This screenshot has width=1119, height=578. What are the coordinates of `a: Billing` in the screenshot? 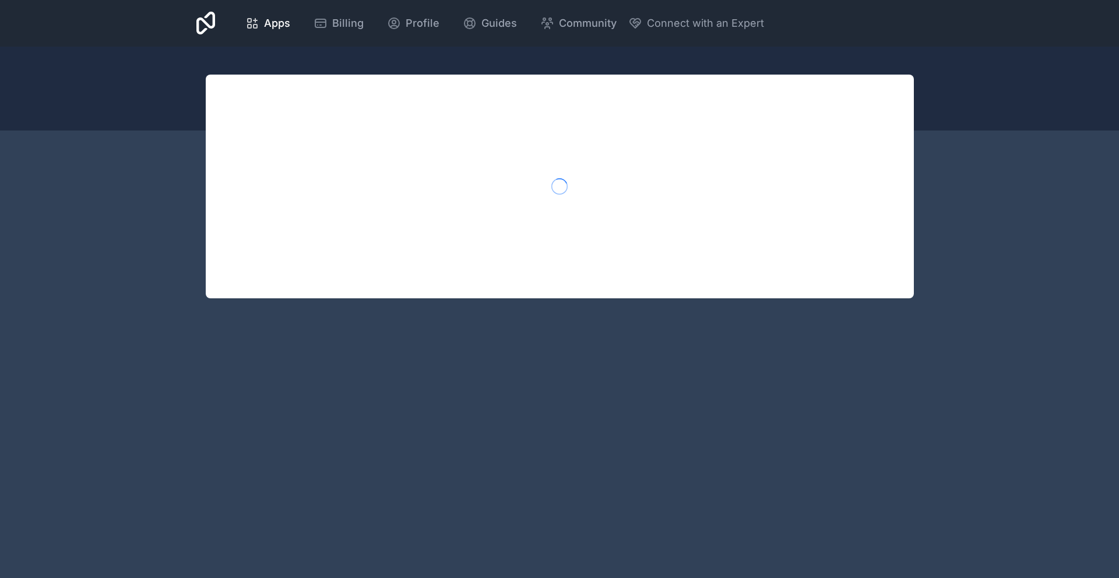 It's located at (339, 23).